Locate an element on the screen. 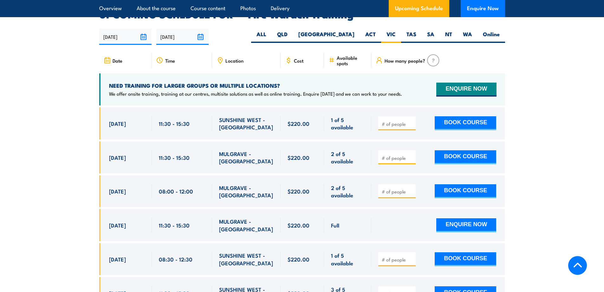 The width and height of the screenshot is (604, 292). span: Time is located at coordinates (170, 60).